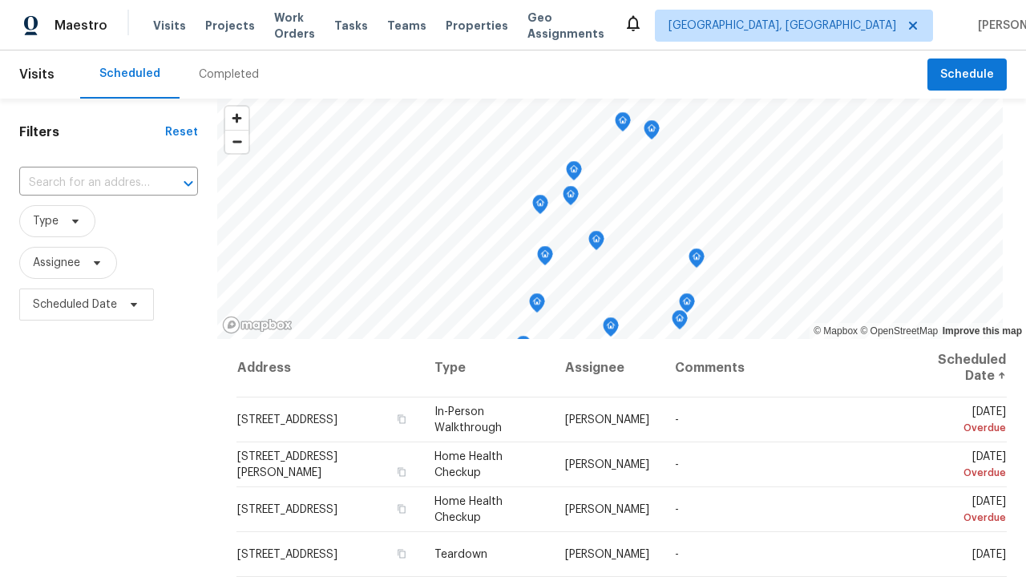 This screenshot has width=1026, height=577. Describe the element at coordinates (81, 26) in the screenshot. I see `span: Maestro` at that location.